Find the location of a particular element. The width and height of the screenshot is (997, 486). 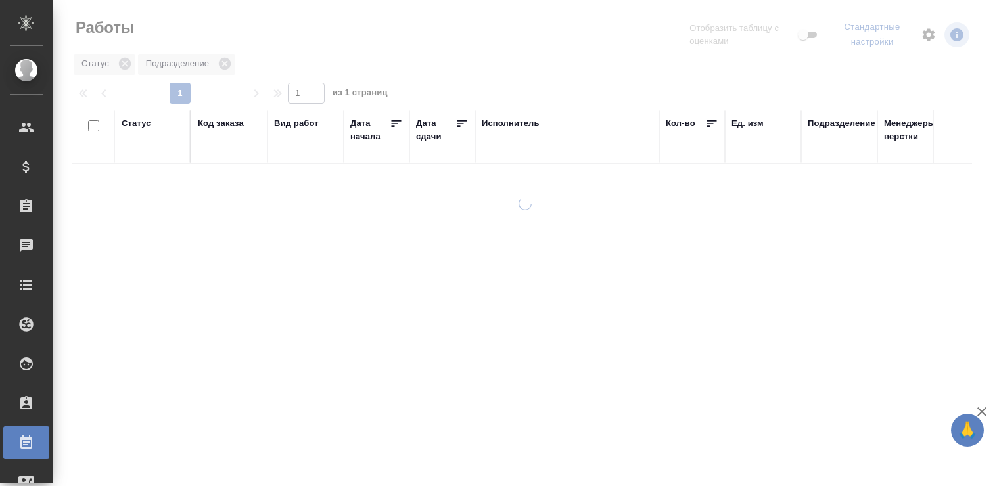

div: Подразделение is located at coordinates (841, 124).